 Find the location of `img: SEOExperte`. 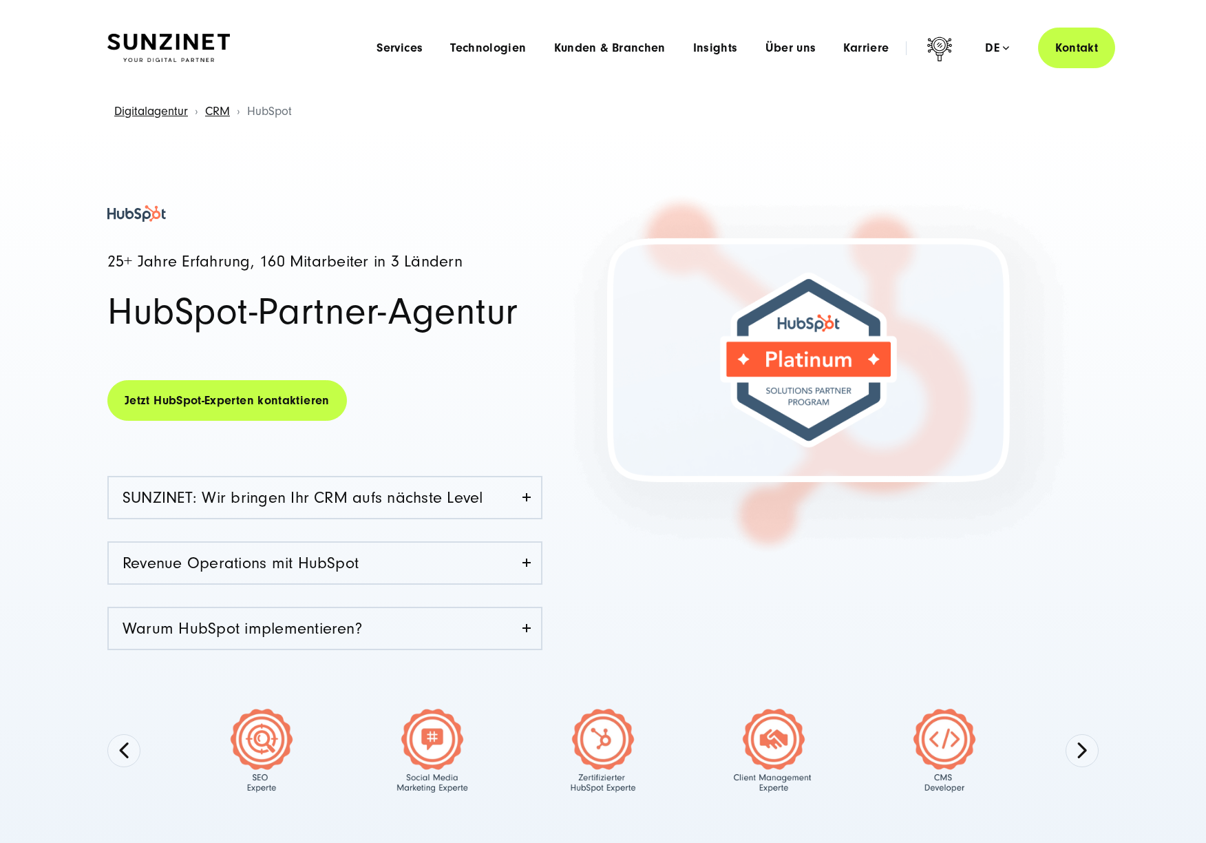

img: SEOExperte is located at coordinates (262, 751).